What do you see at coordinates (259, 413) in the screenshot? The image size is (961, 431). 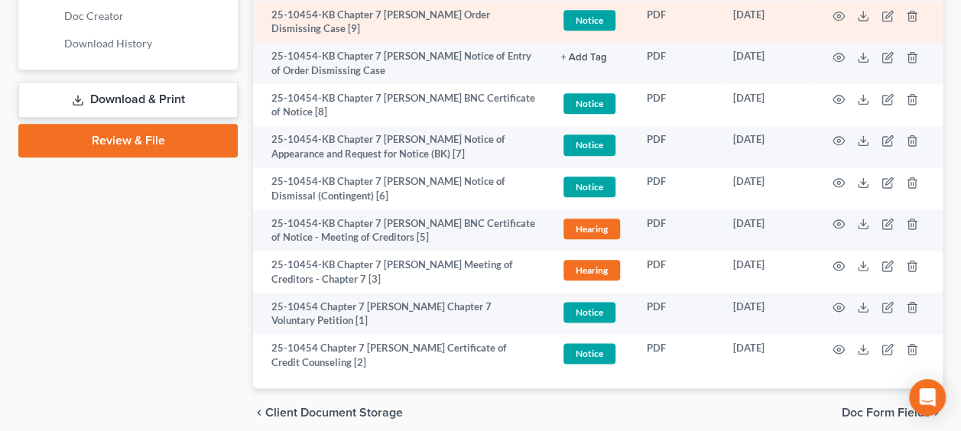 I see `i: chevron_left` at bounding box center [259, 413].